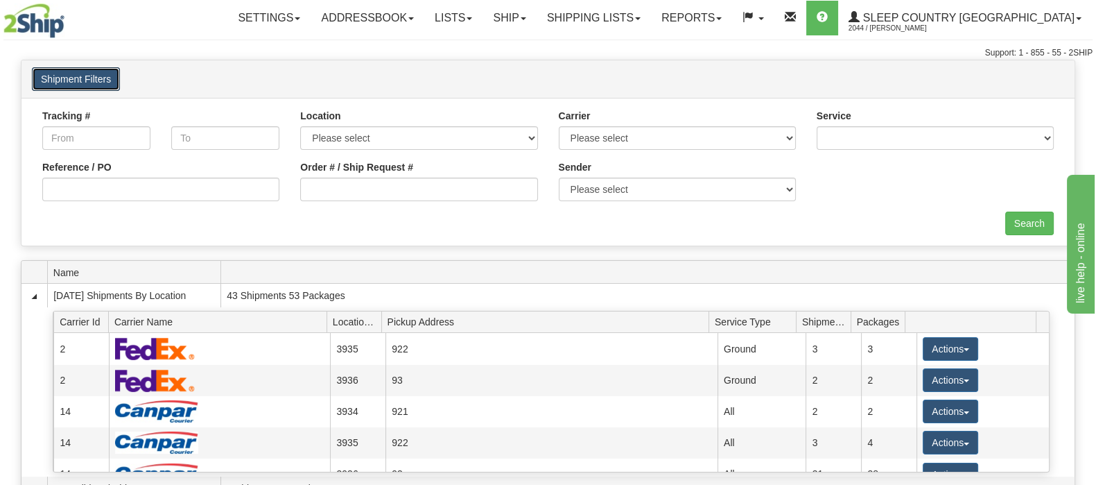 This screenshot has height=485, width=1096. Describe the element at coordinates (358, 380) in the screenshot. I see `td: 3936` at that location.